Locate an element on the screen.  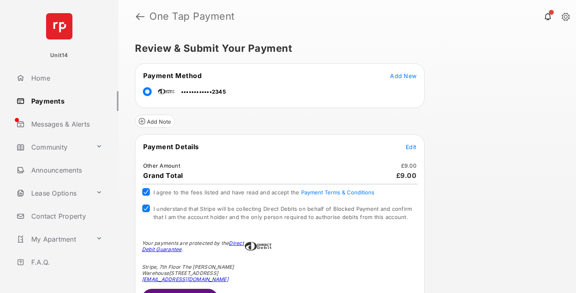
td: £9.00 is located at coordinates (408, 166).